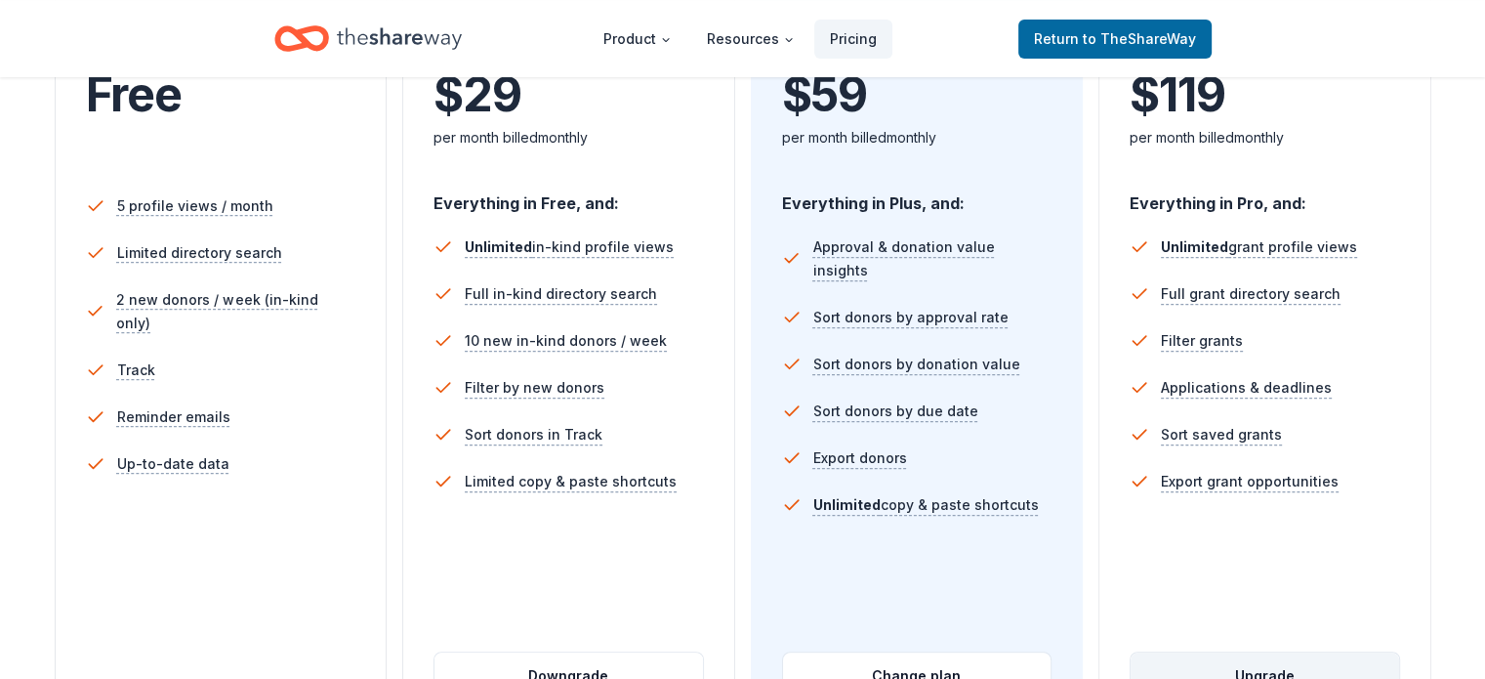 Image resolution: width=1485 pixels, height=679 pixels. Describe the element at coordinates (917, 195) in the screenshot. I see `div: Everything in Plus, and:` at that location.